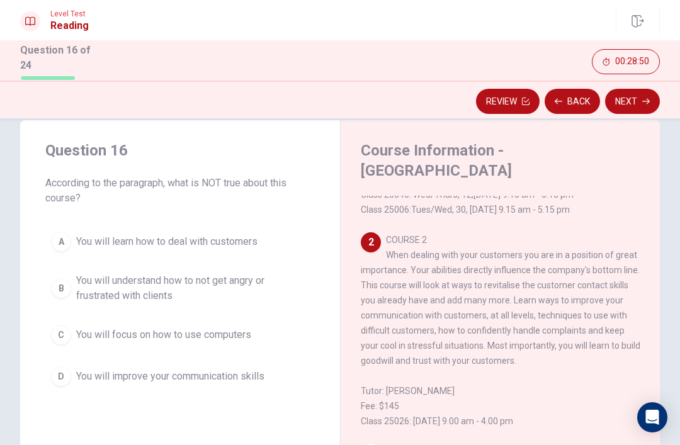  I want to click on div: Open Intercom Messenger, so click(652, 417).